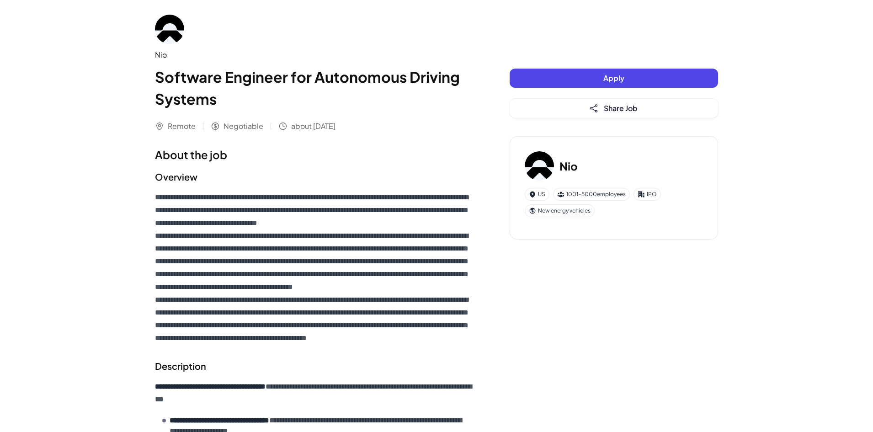  Describe the element at coordinates (314, 88) in the screenshot. I see `h1: Software Engineer for Autonomous Driving Systems` at that location.